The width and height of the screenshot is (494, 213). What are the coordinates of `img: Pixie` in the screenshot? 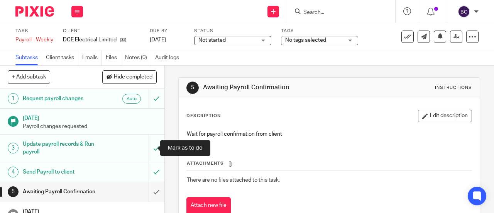 It's located at (35, 11).